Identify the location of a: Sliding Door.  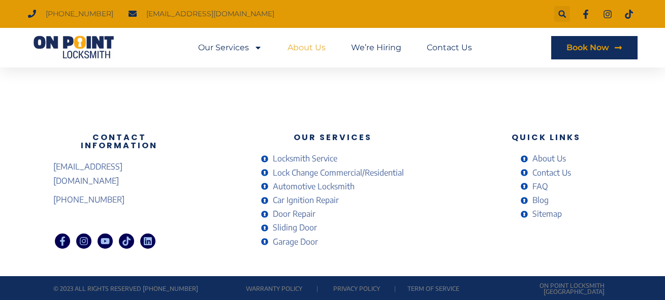
(332, 228).